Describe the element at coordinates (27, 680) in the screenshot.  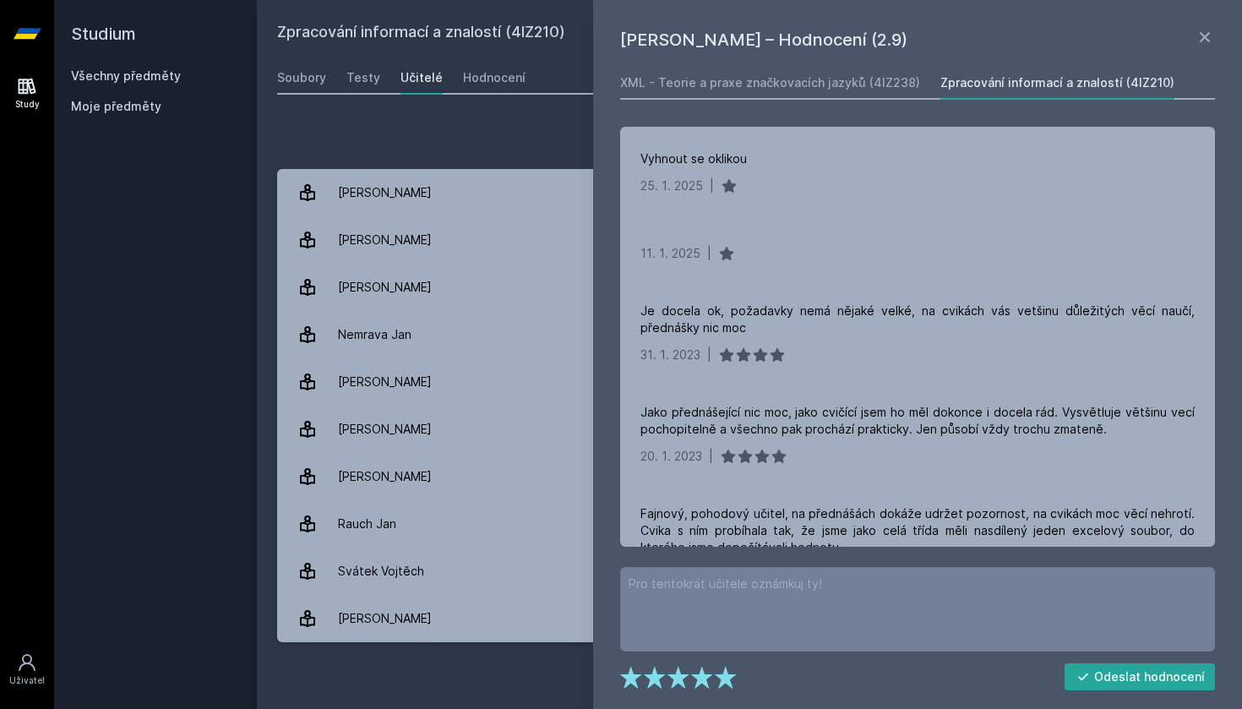
I see `div: Uživatel` at that location.